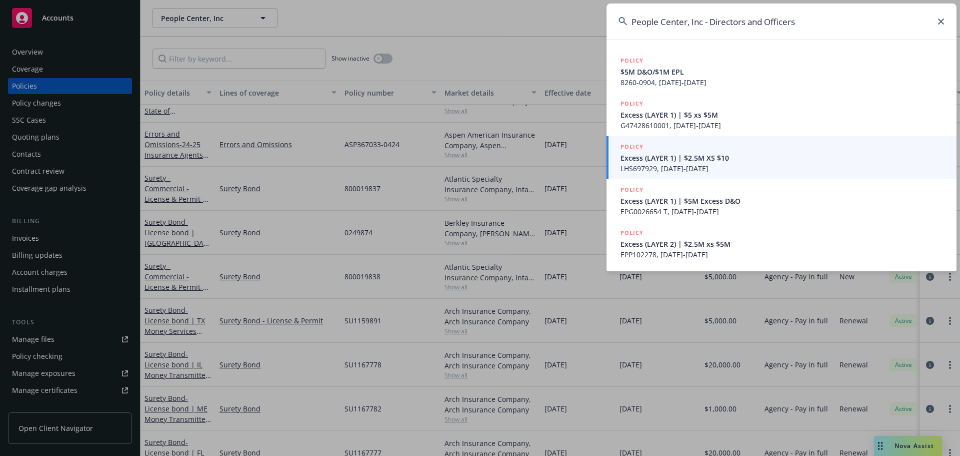  I want to click on span: Excess (LAYER 1) | $2.5M XS $10, so click(783, 158).